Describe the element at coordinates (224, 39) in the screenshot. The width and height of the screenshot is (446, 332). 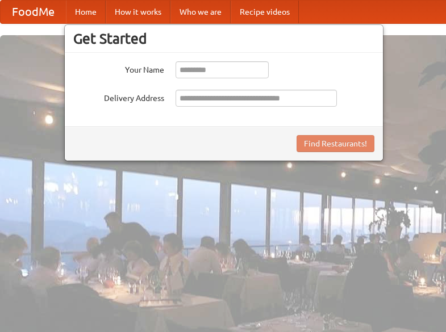
I see `h3: Get Started` at that location.